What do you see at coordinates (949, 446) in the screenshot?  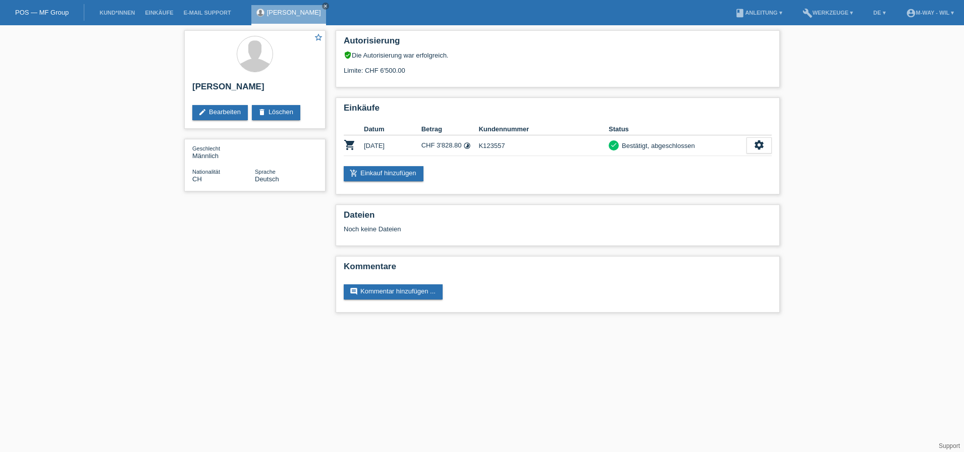 I see `a: Support` at bounding box center [949, 446].